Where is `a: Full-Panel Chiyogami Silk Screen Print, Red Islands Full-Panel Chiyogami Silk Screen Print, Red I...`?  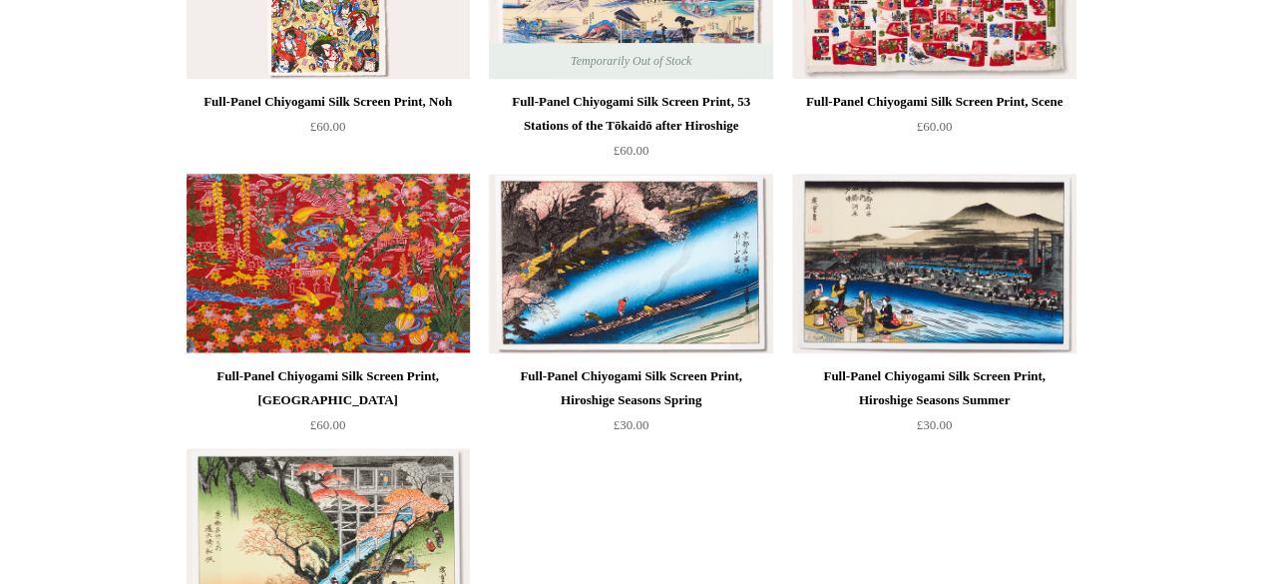
a: Full-Panel Chiyogami Silk Screen Print, Red Islands Full-Panel Chiyogami Silk Screen Print, Red I... is located at coordinates (328, 263).